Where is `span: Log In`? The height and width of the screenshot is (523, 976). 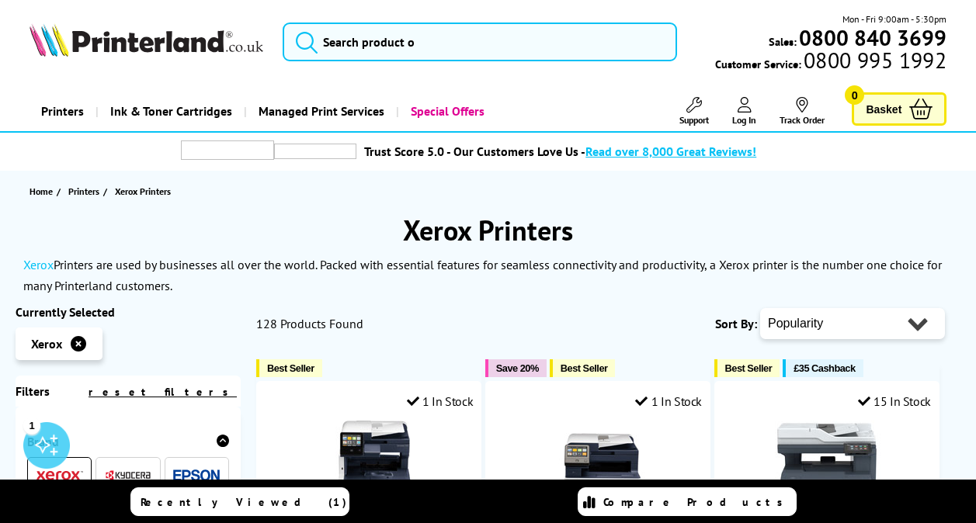
span: Log In is located at coordinates (744, 120).